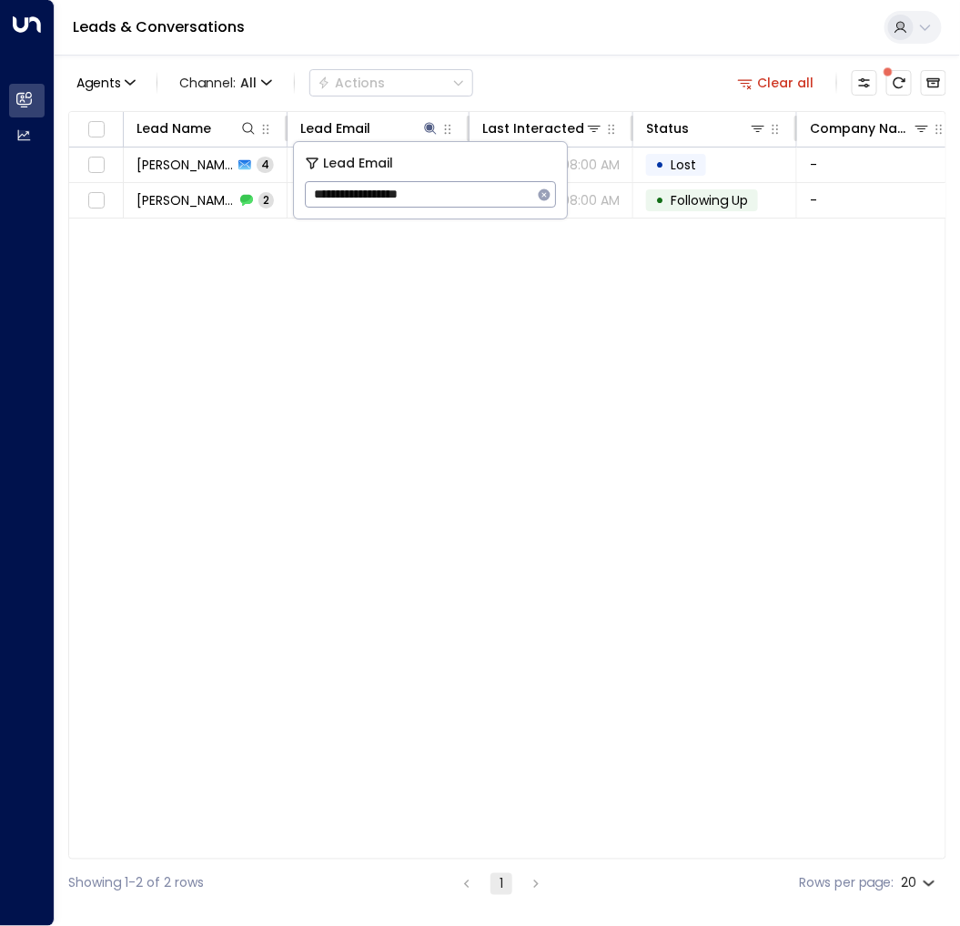  I want to click on div: Showing 1-2 of 2 rows, so click(136, 883).